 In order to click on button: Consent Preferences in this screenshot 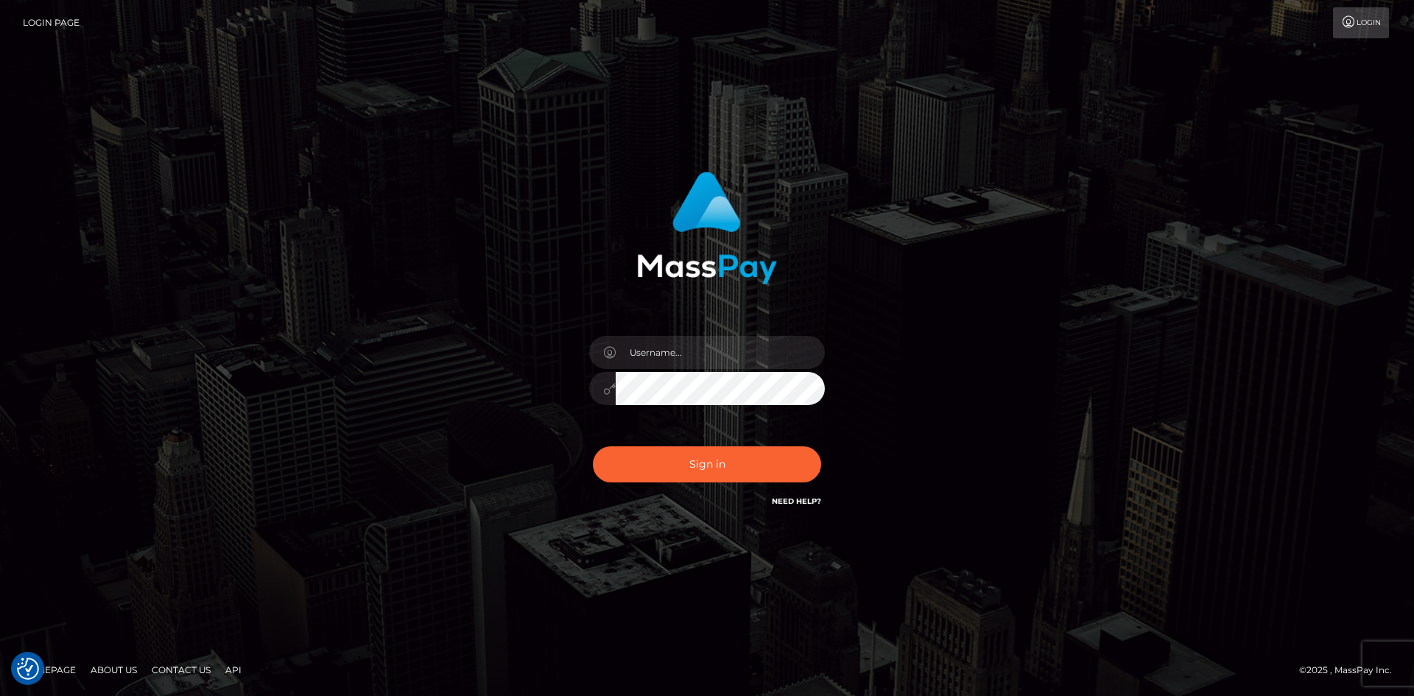, I will do `click(28, 669)`.